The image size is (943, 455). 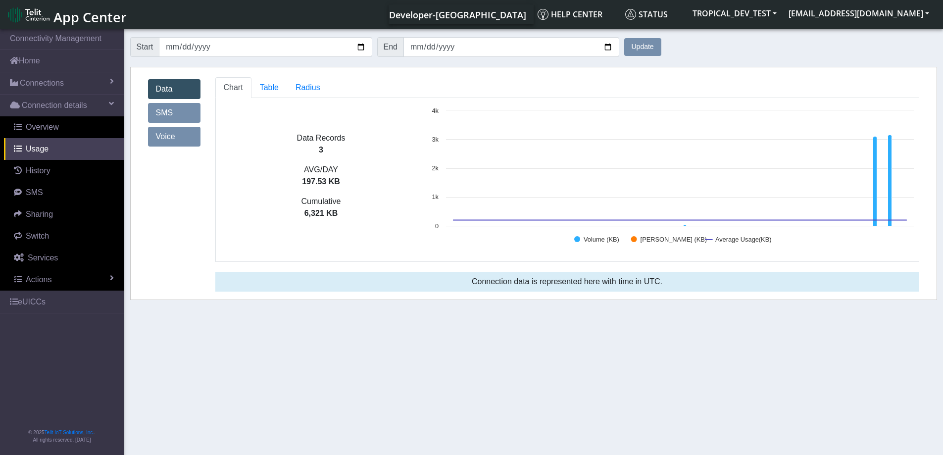 I want to click on p: Data Records, so click(x=321, y=138).